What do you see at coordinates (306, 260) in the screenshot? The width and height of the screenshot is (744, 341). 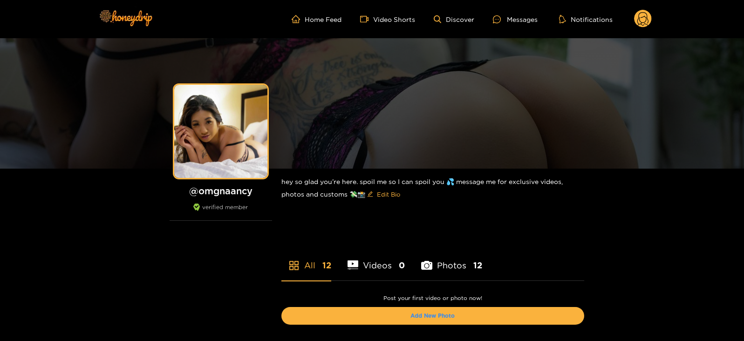 I see `li: All` at bounding box center [306, 260].